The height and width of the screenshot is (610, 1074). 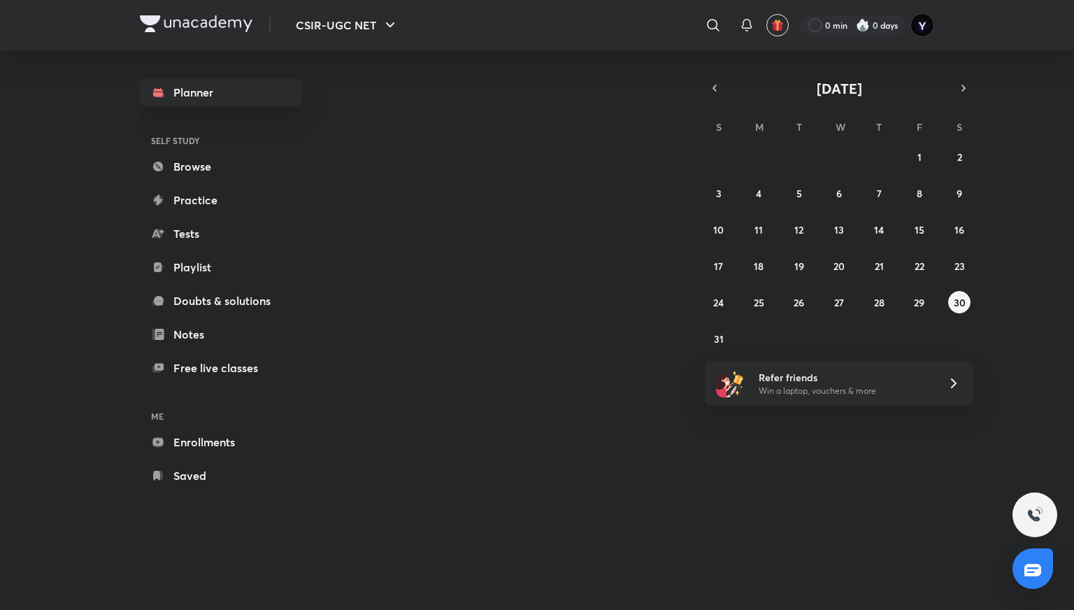 I want to click on abbr: Sunday, so click(x=719, y=127).